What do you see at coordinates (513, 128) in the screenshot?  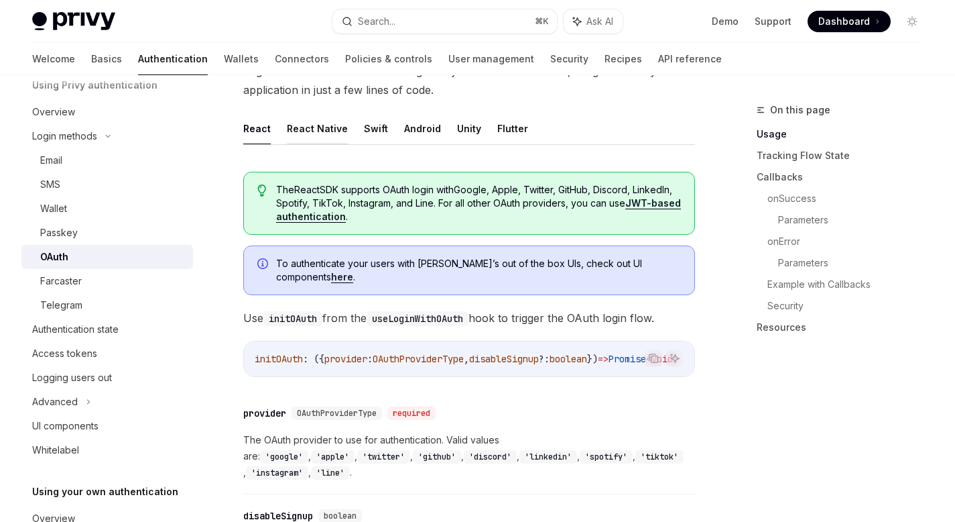 I see `button: Flutter` at bounding box center [513, 128].